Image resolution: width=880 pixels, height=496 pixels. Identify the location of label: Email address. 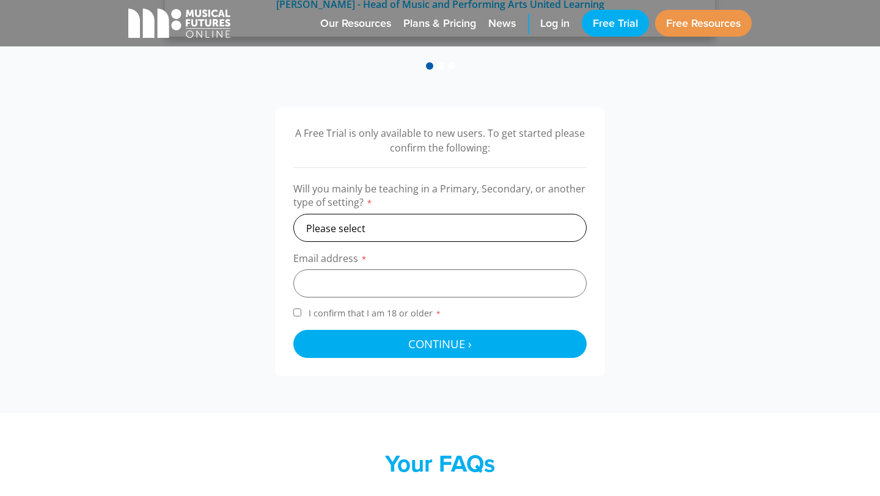
(440, 260).